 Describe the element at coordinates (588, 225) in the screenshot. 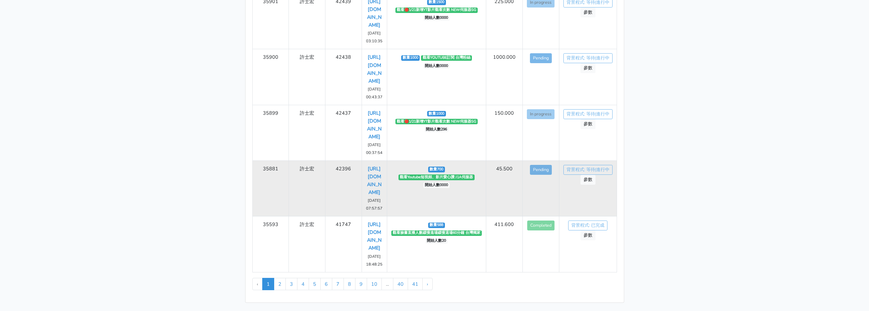

I see `a: 背景程式: 已完成` at that location.